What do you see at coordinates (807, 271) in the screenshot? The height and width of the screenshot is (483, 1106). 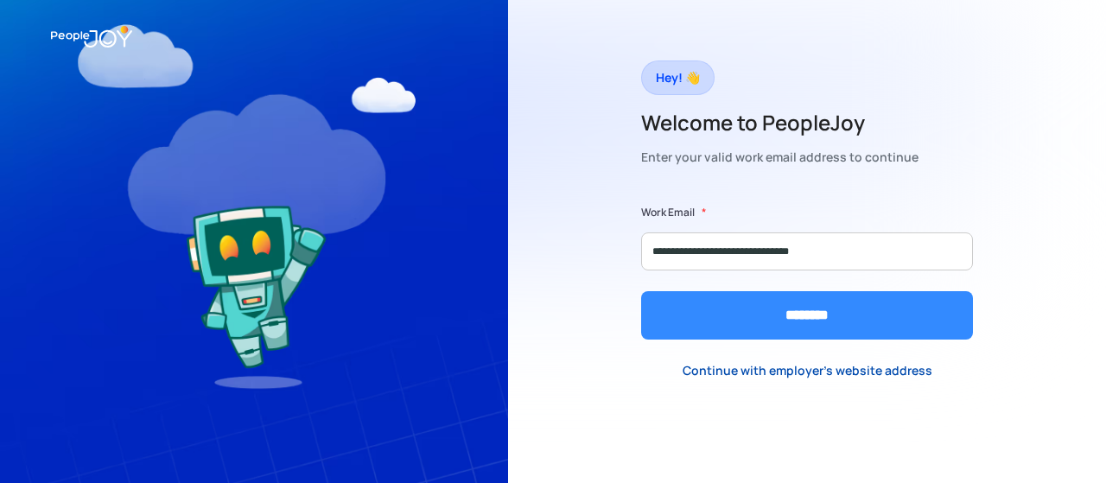 I see `form: Form` at bounding box center [807, 271].